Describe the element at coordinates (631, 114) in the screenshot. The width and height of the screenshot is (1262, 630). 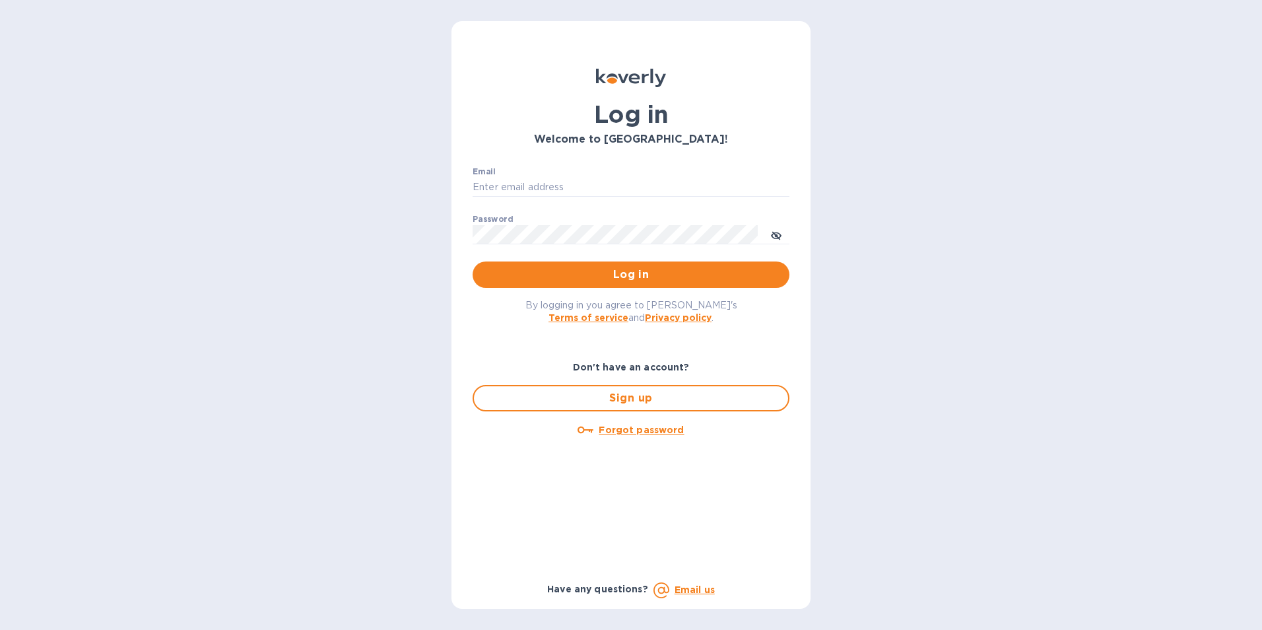
I see `h1: Log in` at that location.